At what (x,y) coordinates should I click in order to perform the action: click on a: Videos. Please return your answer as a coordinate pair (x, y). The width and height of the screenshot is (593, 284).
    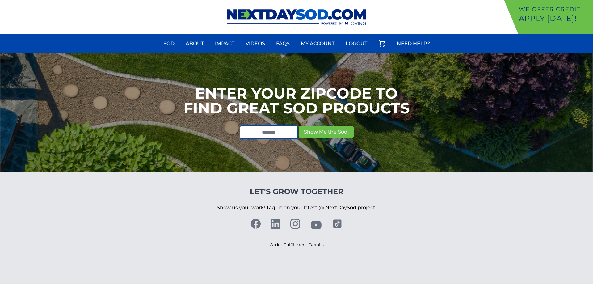
    Looking at the image, I should click on (255, 44).